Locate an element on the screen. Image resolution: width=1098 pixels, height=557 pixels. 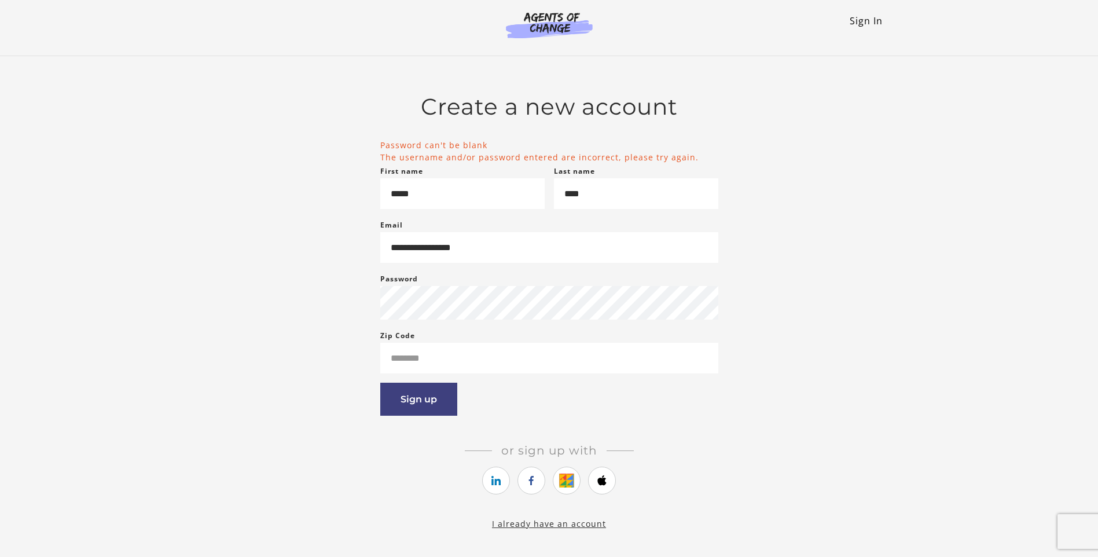
label: Last name is located at coordinates (574, 171).